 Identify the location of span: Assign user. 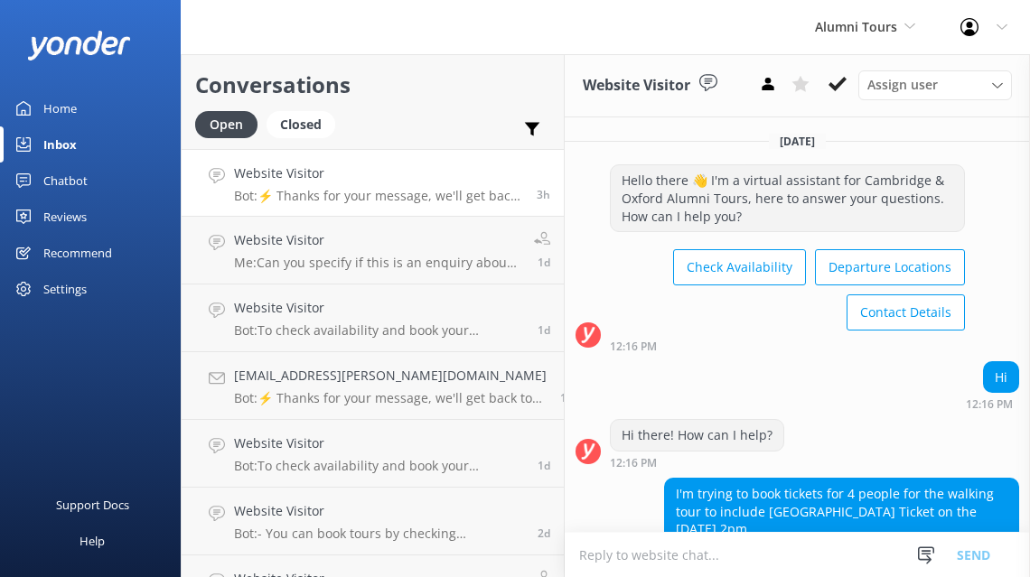
(902, 85).